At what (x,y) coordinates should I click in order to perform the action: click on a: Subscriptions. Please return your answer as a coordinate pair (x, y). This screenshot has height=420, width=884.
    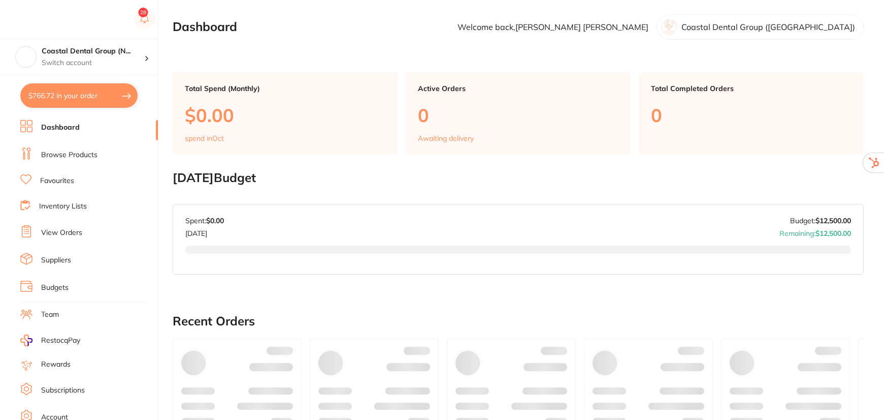
    Looking at the image, I should click on (63, 390).